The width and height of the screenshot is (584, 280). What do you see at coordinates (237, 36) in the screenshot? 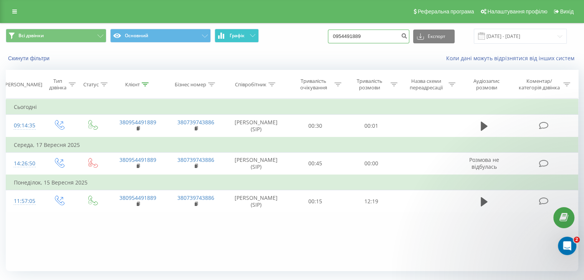
I see `button: Графік` at bounding box center [237, 36].